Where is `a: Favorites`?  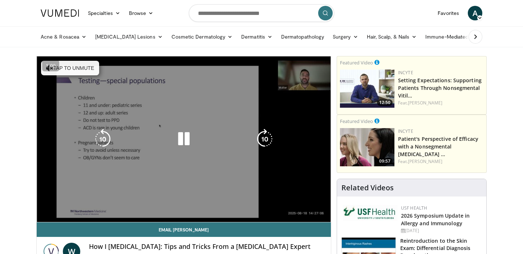
a: Favorites is located at coordinates (448, 13).